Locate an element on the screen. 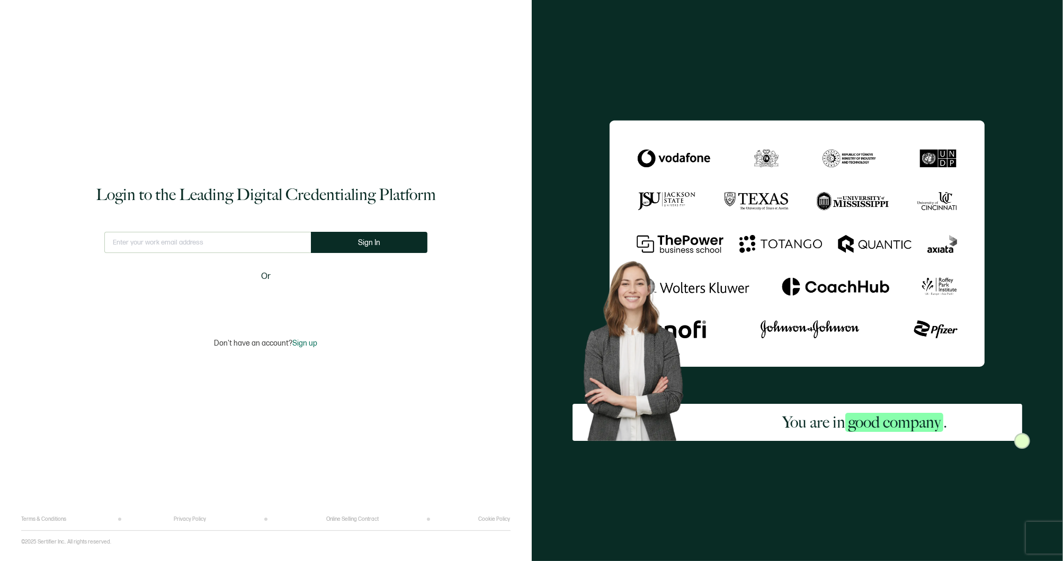 This screenshot has width=1063, height=561. img: Sertifier Login - You are in <span class="strong-h">good company</span>. is located at coordinates (797, 244).